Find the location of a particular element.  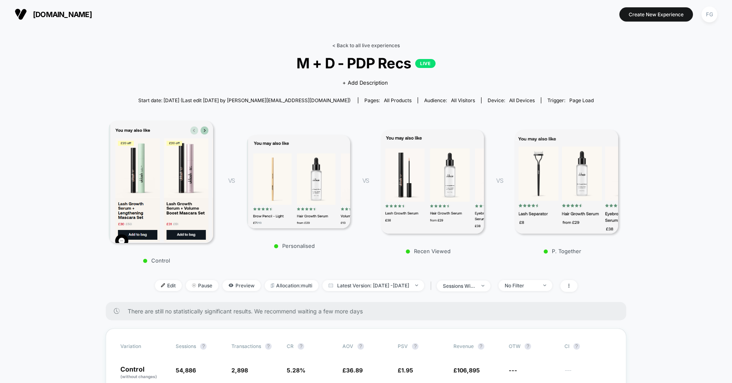

div: Trigger: is located at coordinates (571, 100).